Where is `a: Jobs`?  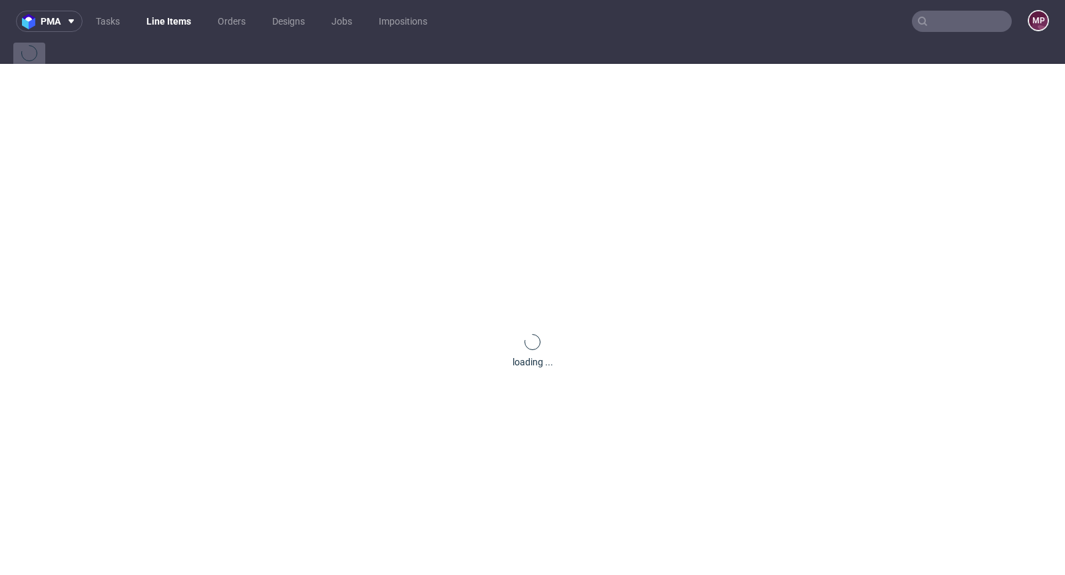
a: Jobs is located at coordinates (342, 21).